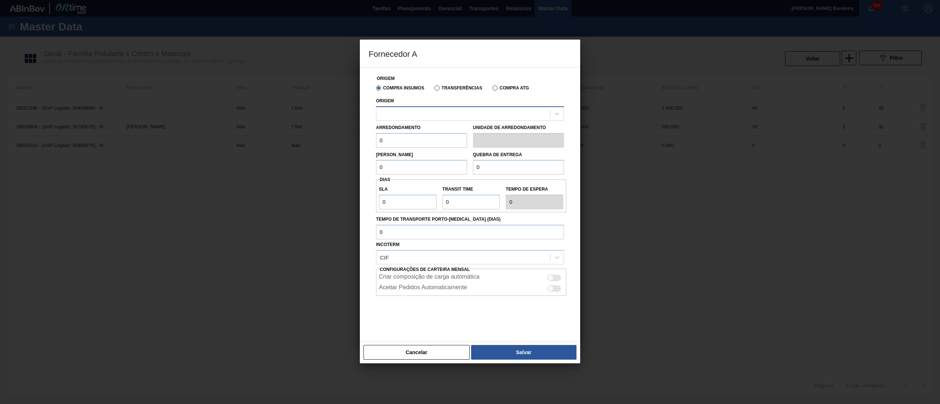  I want to click on label: Compra Insumos, so click(400, 88).